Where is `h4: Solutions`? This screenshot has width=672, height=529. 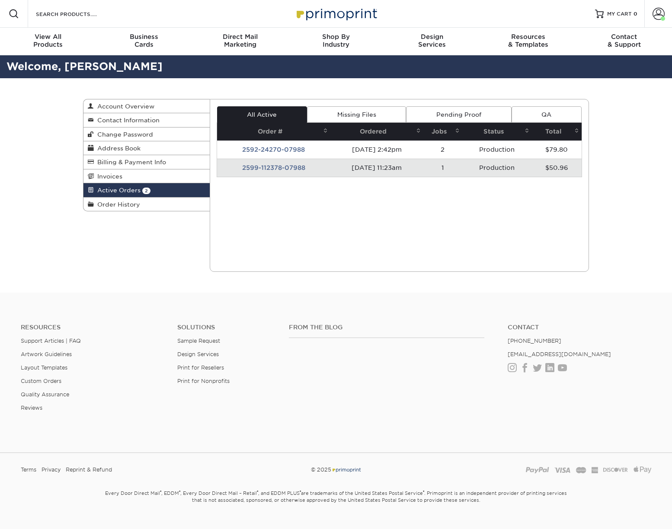 h4: Solutions is located at coordinates (226, 327).